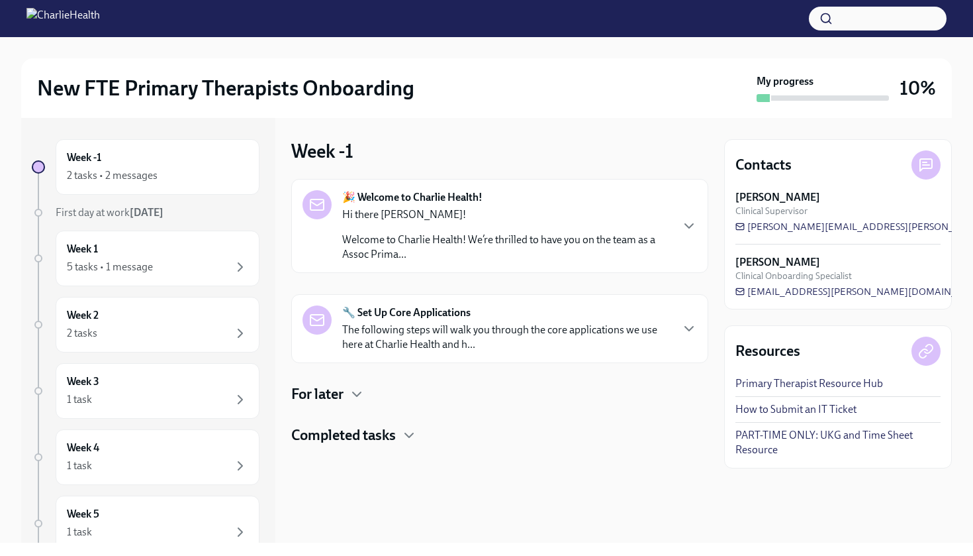 The width and height of the screenshot is (973, 556). I want to click on div: 5 tasks • 1 message, so click(110, 267).